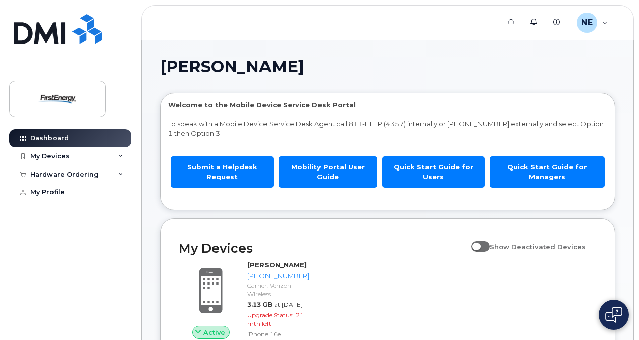 This screenshot has width=639, height=340. Describe the element at coordinates (214, 333) in the screenshot. I see `span: Active` at that location.